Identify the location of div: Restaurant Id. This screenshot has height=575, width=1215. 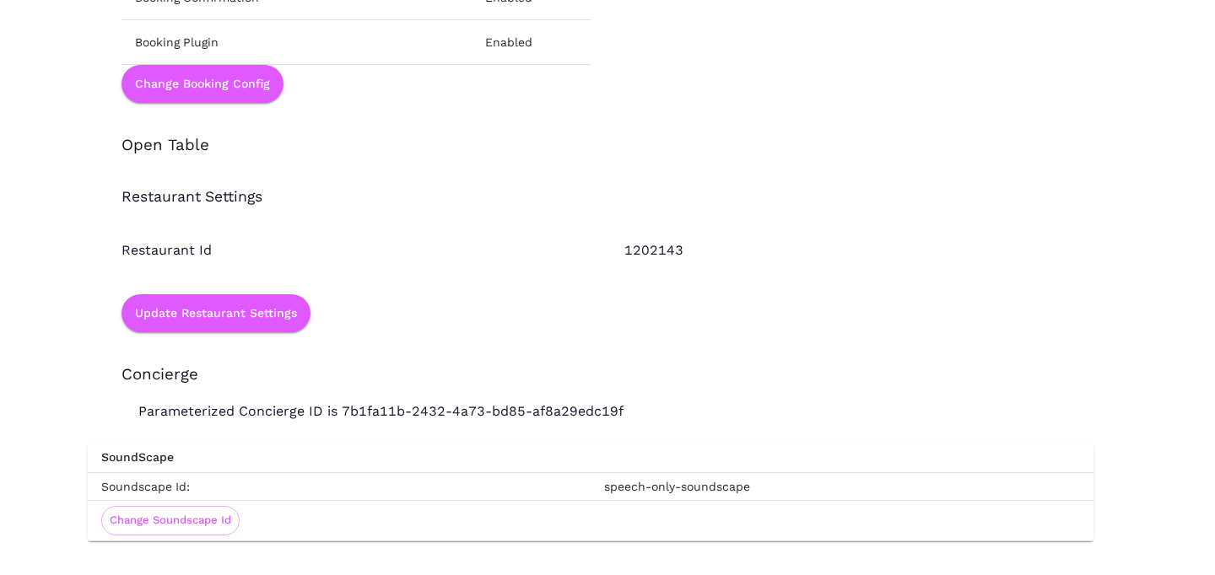
(339, 234).